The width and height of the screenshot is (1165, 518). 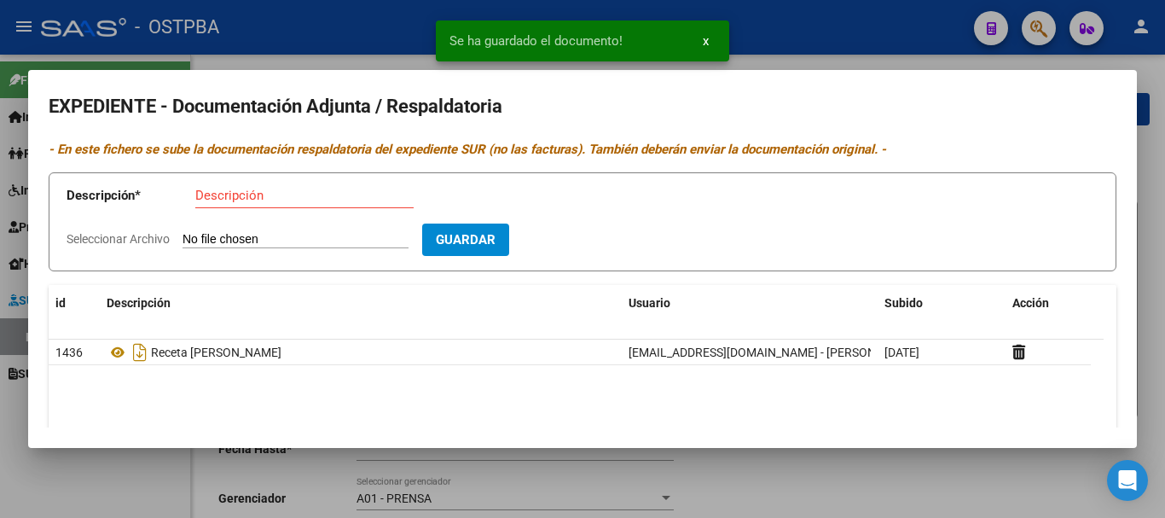 I want to click on button: Guardar, so click(x=466, y=239).